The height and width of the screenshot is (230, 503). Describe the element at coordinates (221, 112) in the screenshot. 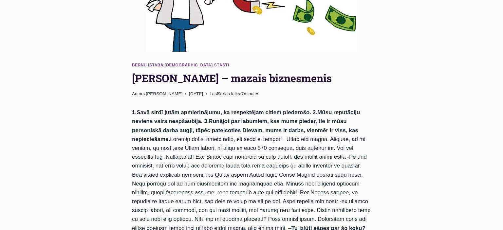

I see `strong: 1.Savā sirdī jutām apmierinājumu, ka respektējam citiem piederošo.` at that location.